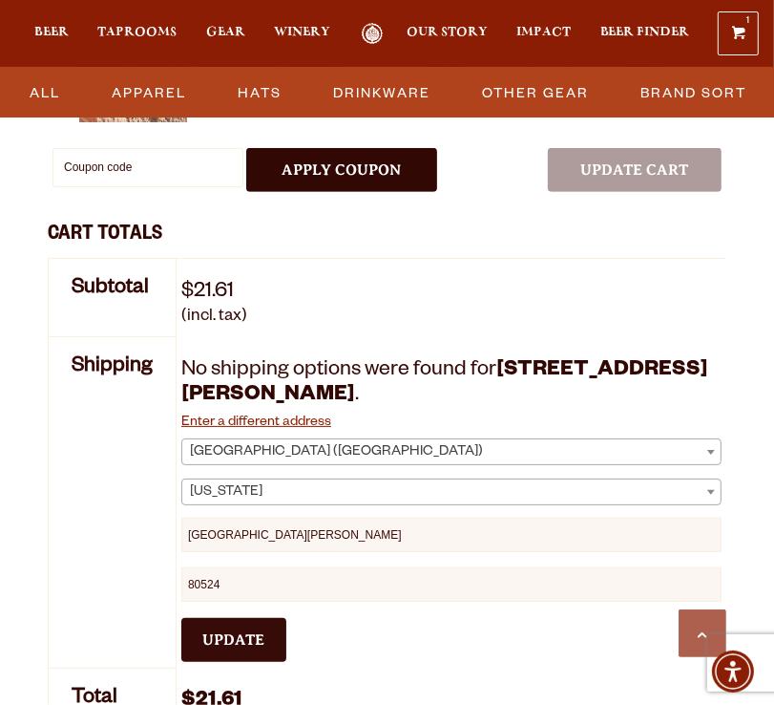 This screenshot has height=705, width=774. What do you see at coordinates (148, 167) in the screenshot?
I see `input: Coupon code` at bounding box center [148, 167].